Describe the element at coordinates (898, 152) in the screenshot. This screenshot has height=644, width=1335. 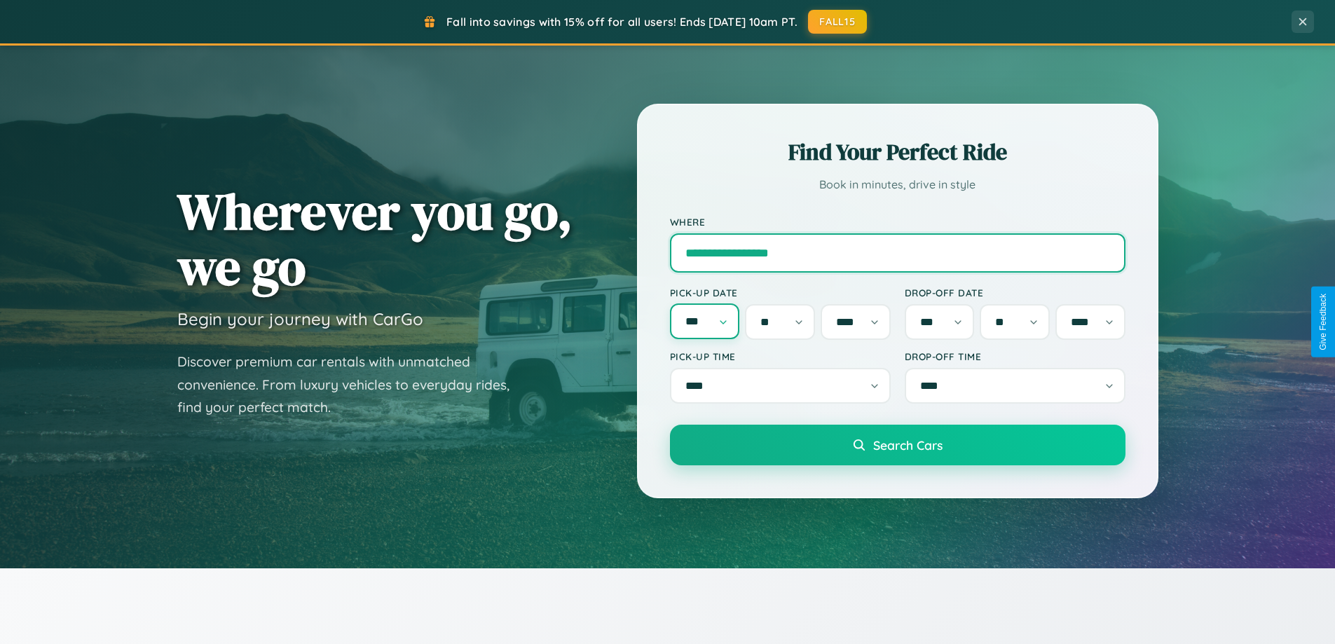
I see `h2: Find Your Perfect Ride` at that location.